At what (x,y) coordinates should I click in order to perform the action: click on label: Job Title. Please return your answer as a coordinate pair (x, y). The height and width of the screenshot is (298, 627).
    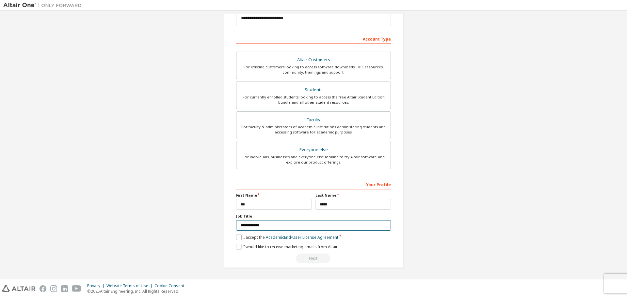
    Looking at the image, I should click on (314, 216).